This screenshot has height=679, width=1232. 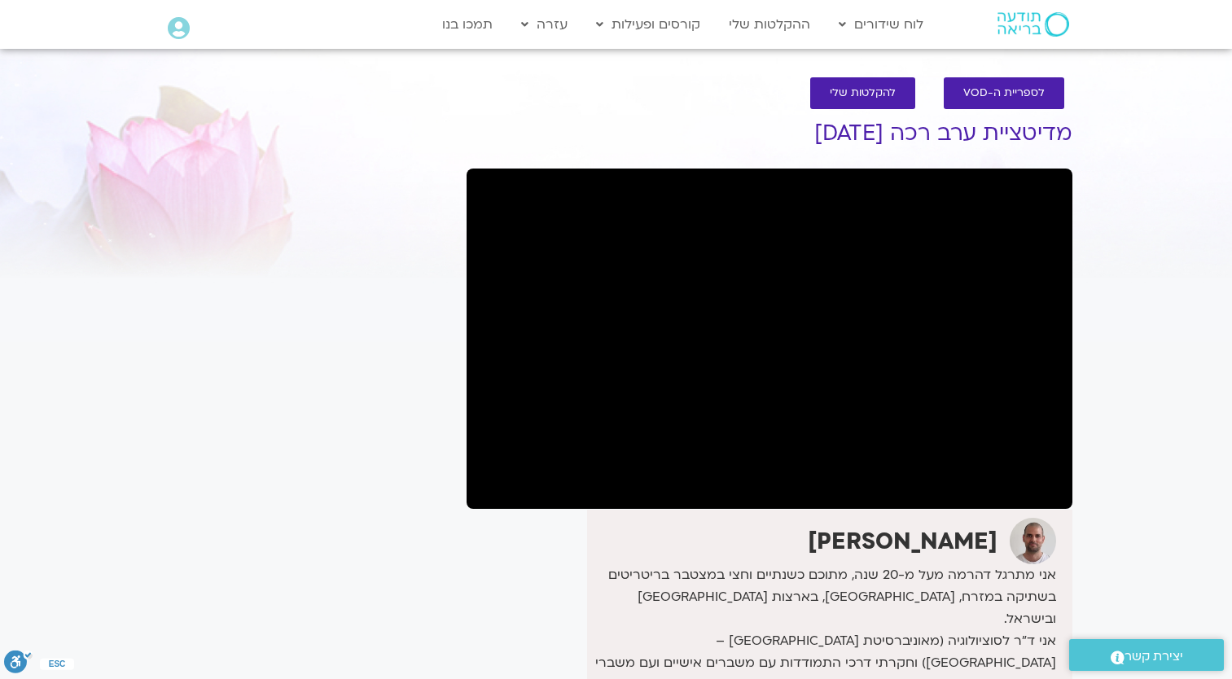 What do you see at coordinates (770, 24) in the screenshot?
I see `a: ההקלטות שלי` at bounding box center [770, 24].